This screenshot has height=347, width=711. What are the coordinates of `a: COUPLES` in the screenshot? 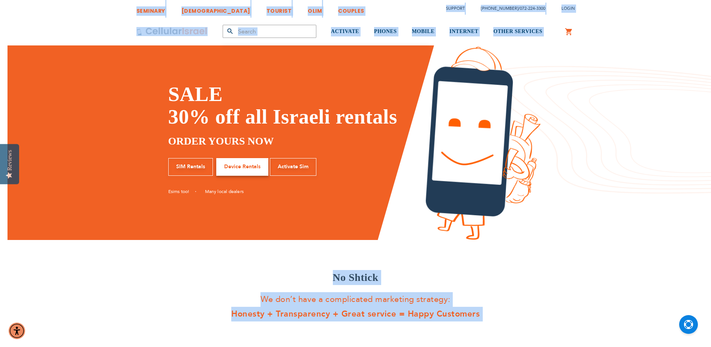 It's located at (351, 9).